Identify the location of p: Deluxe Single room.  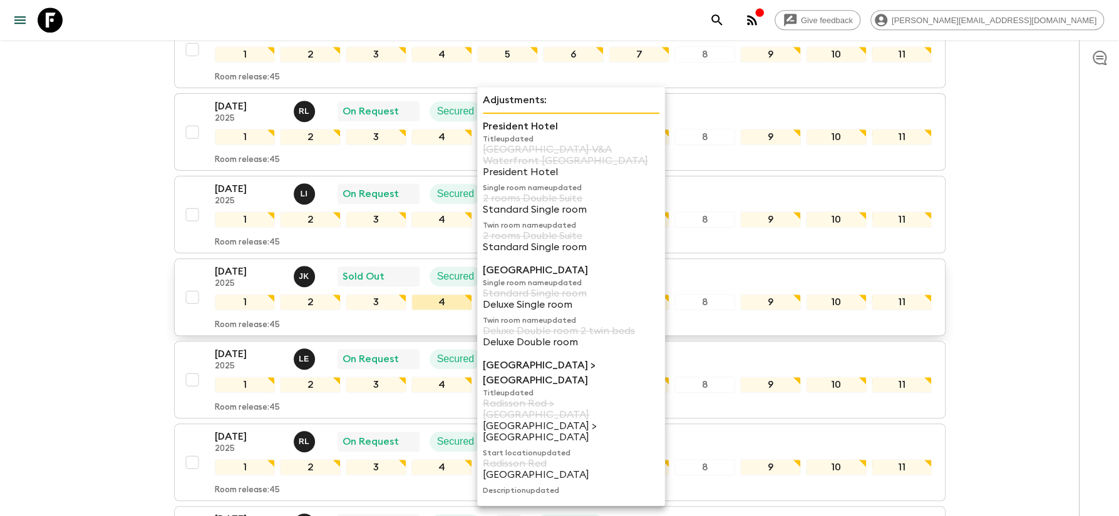
(571, 305).